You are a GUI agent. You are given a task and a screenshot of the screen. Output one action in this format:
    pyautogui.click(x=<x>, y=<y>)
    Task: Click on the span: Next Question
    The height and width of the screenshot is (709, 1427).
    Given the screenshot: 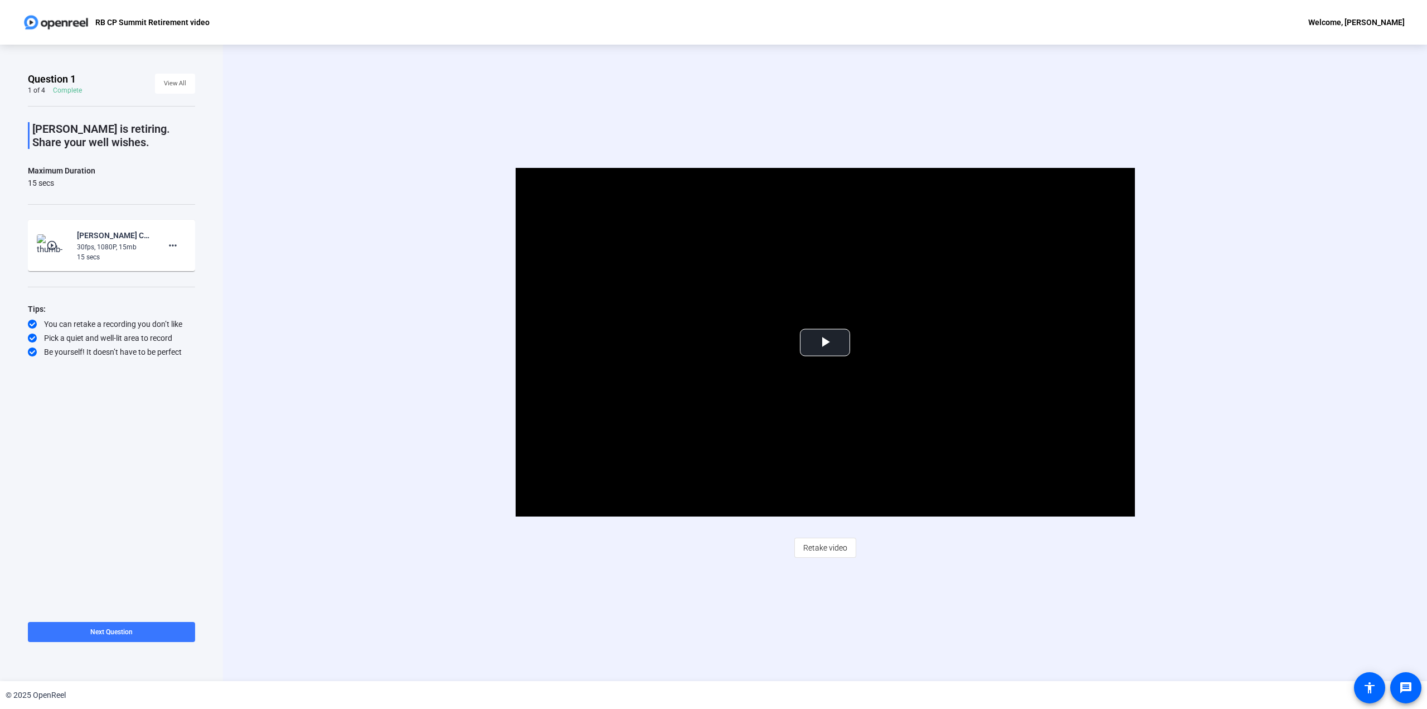 What is the action you would take?
    pyautogui.click(x=112, y=632)
    